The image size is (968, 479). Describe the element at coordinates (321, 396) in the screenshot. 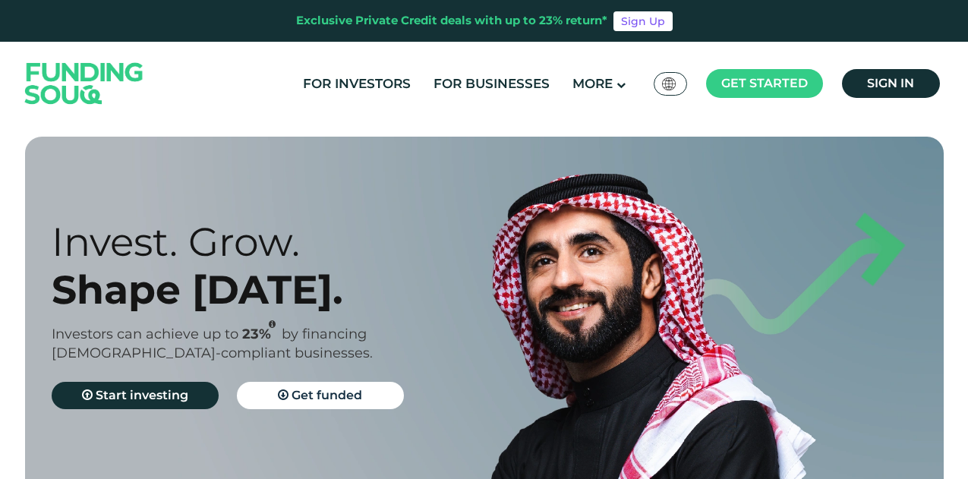

I see `a: Get funded` at that location.